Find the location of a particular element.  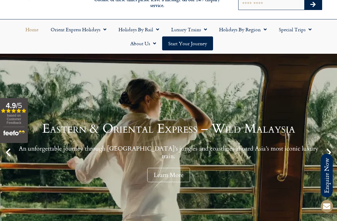

h1: Eastern & Oriental Express – Wild Malaysia is located at coordinates (169, 129).